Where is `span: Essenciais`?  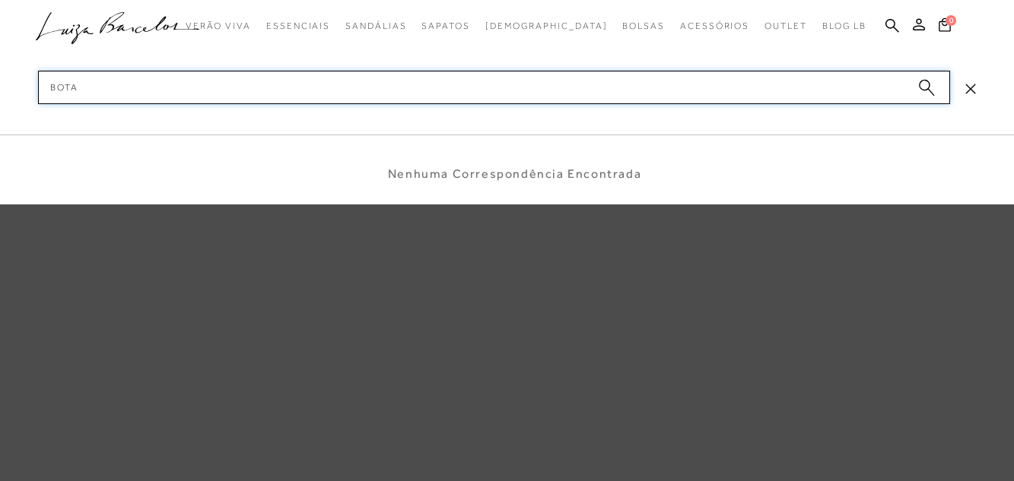
span: Essenciais is located at coordinates (298, 26).